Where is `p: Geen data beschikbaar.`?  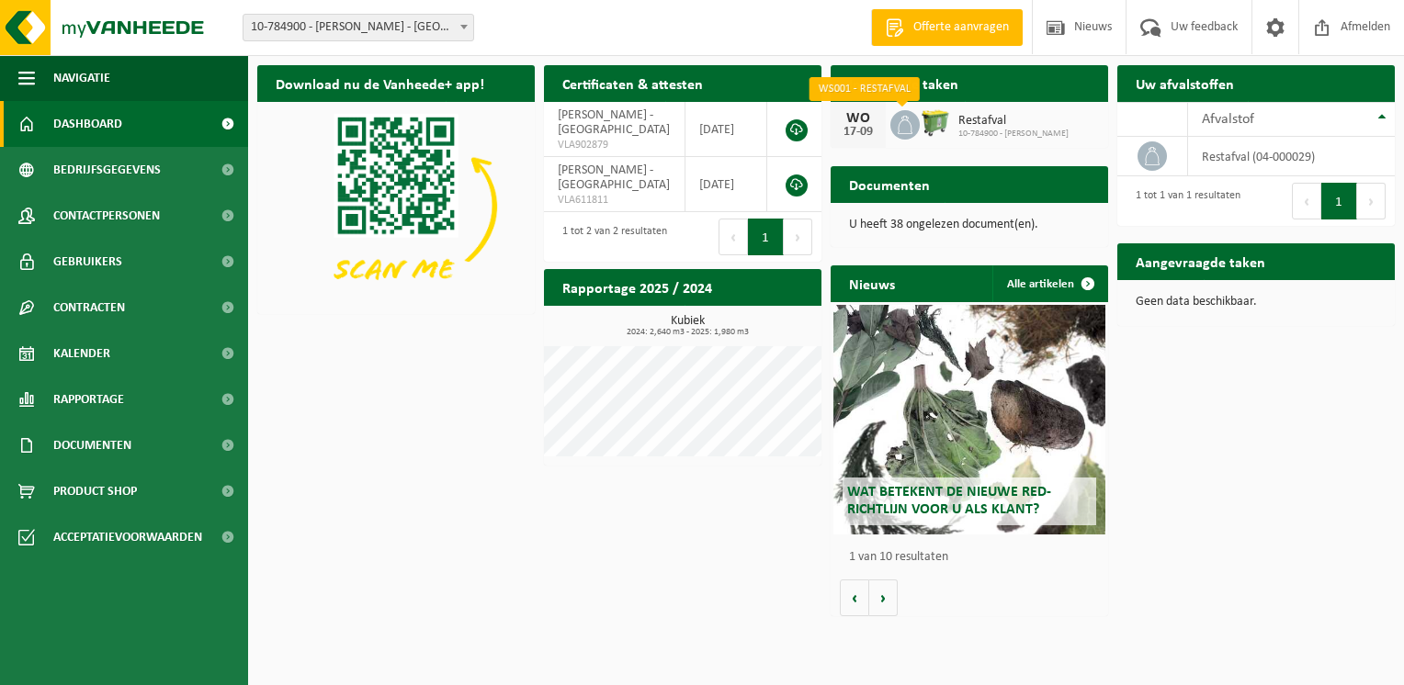
p: Geen data beschikbaar. is located at coordinates (1256, 302).